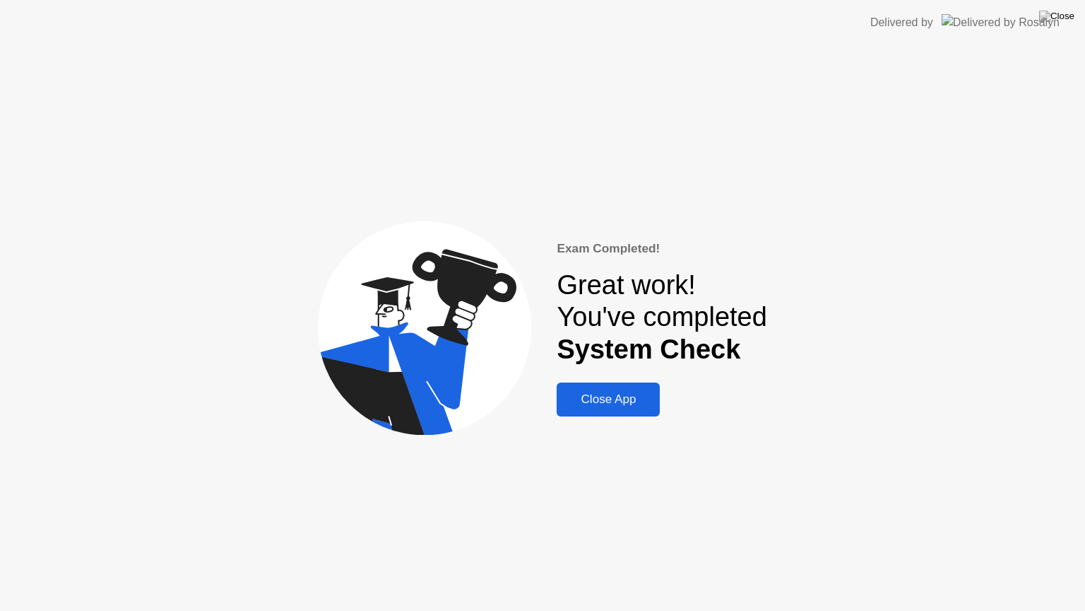 Image resolution: width=1085 pixels, height=611 pixels. Describe the element at coordinates (661, 249) in the screenshot. I see `div: Exam Completed!` at that location.